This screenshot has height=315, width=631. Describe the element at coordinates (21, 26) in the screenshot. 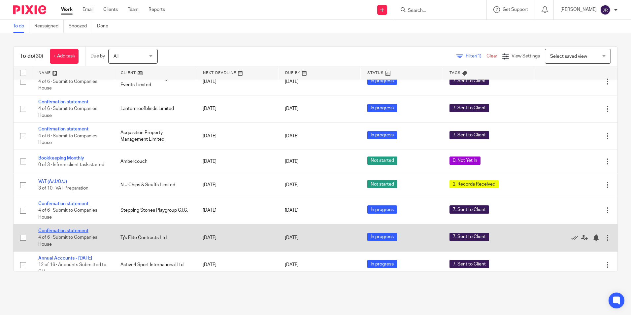

I see `a: To do` at that location.